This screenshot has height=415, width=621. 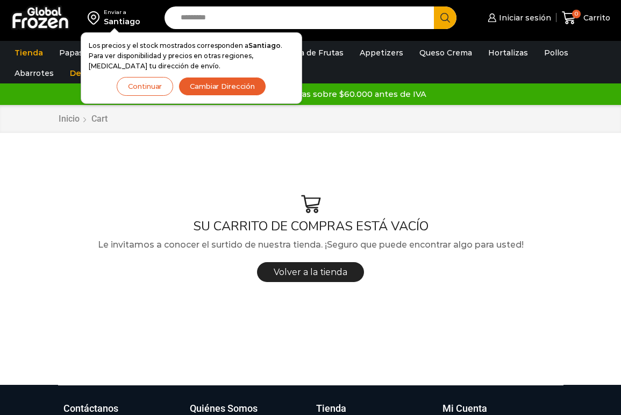 What do you see at coordinates (311, 226) in the screenshot?
I see `h1: SU CARRITO DE COMPRAS ESTÁ VACÍO` at bounding box center [311, 226].